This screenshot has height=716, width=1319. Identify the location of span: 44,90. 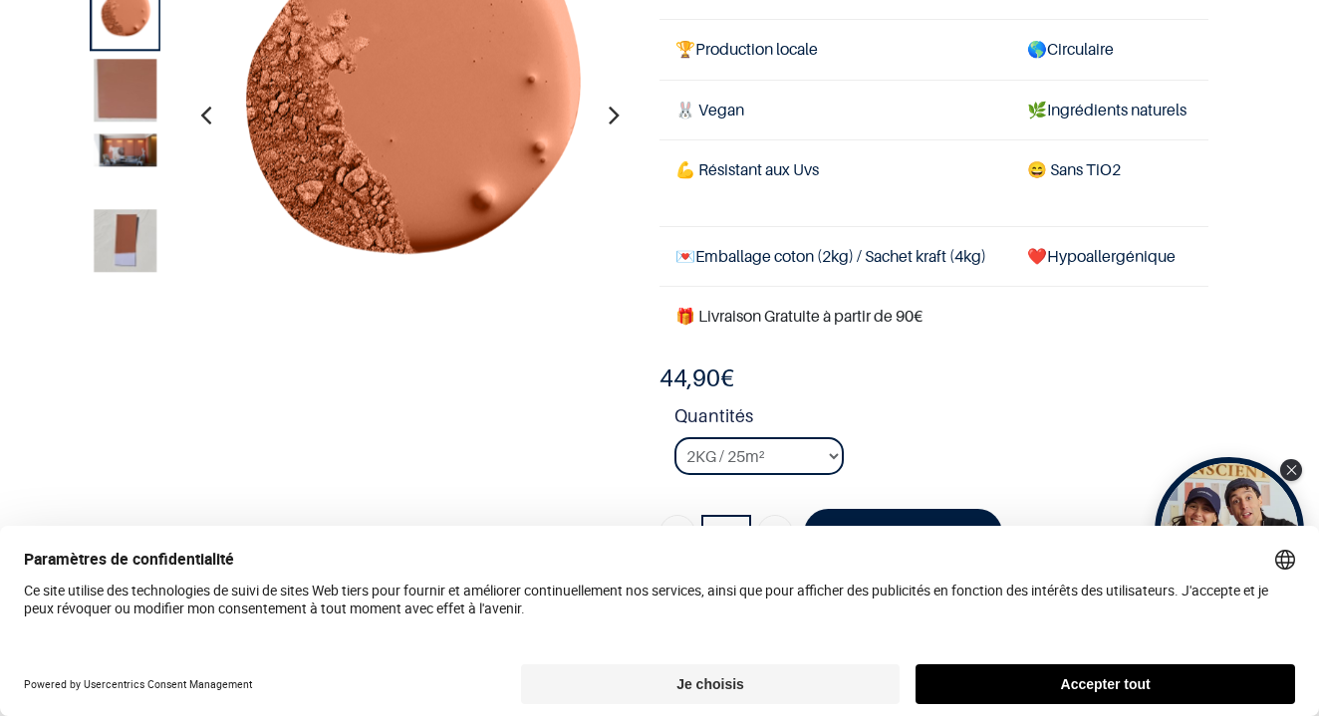
(690, 378).